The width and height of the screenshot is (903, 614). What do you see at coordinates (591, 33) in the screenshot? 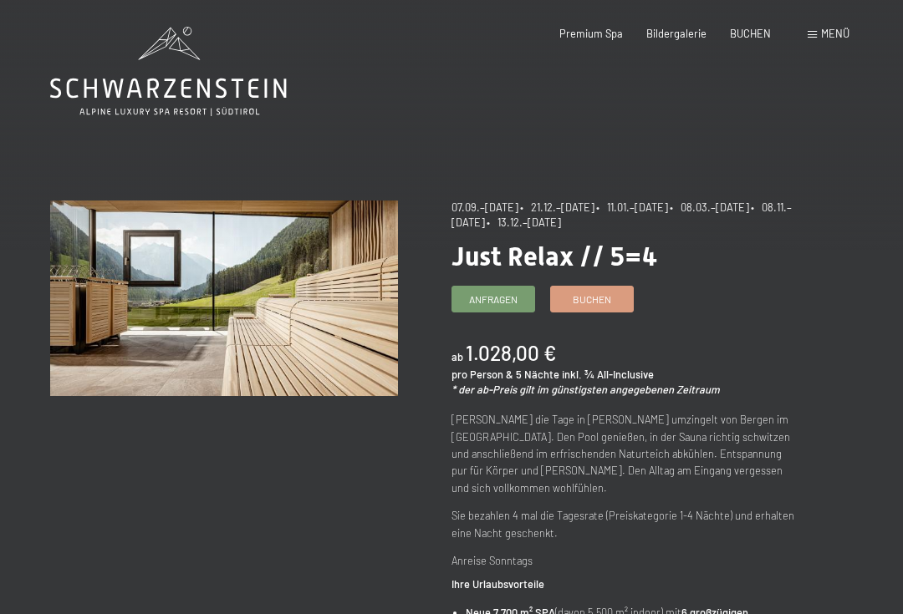
I see `a: Premium Spa` at bounding box center [591, 33].